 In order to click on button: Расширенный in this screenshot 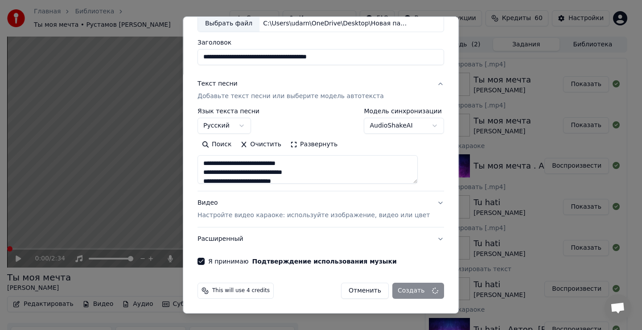, I will do `click(320, 239)`.